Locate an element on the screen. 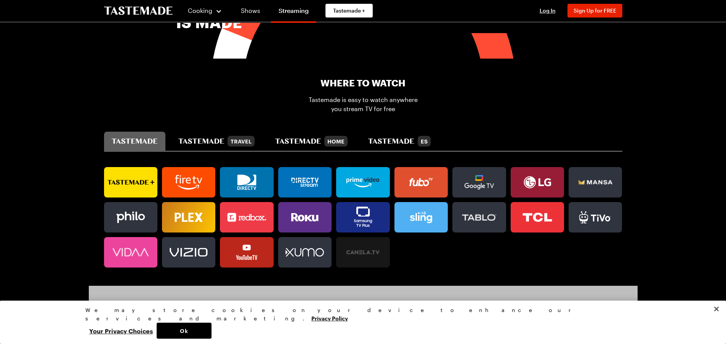  button: Your Privacy Choices is located at coordinates (121, 331).